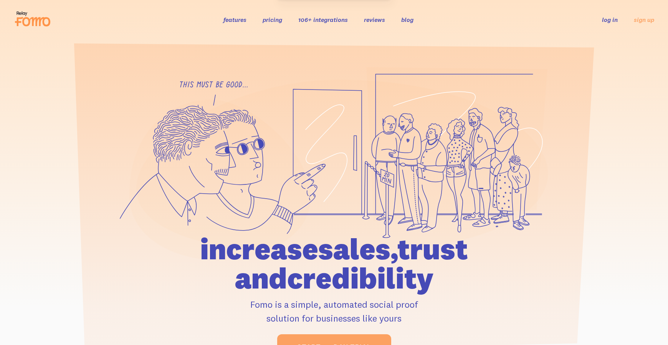  I want to click on a: sign up, so click(644, 20).